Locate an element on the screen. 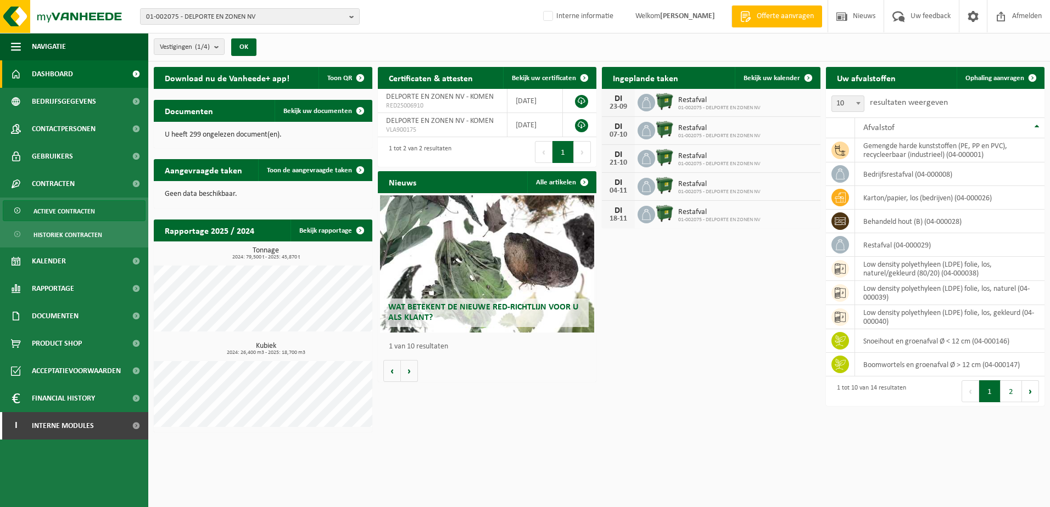 This screenshot has width=1050, height=507. span: Ophaling aanvragen is located at coordinates (995, 78).